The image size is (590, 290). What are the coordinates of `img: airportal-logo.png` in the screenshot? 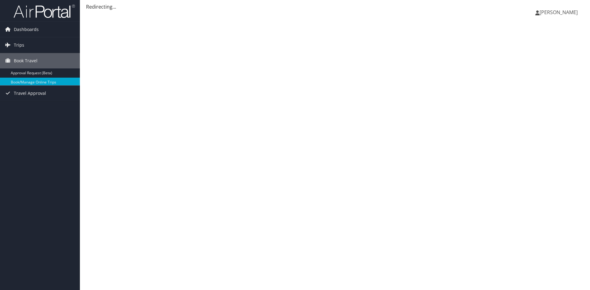 It's located at (44, 11).